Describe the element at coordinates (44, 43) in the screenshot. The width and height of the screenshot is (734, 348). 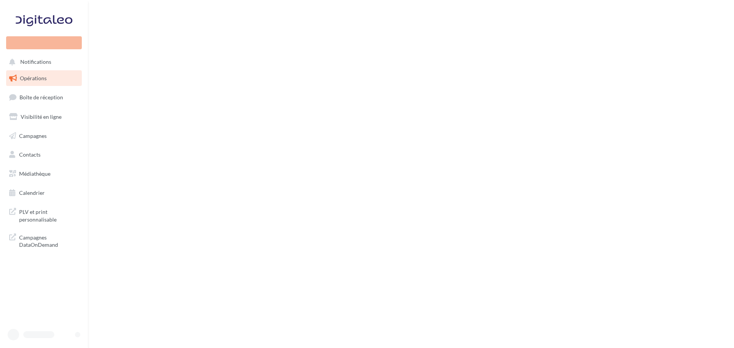
I see `div: Nouvelle campagne` at that location.